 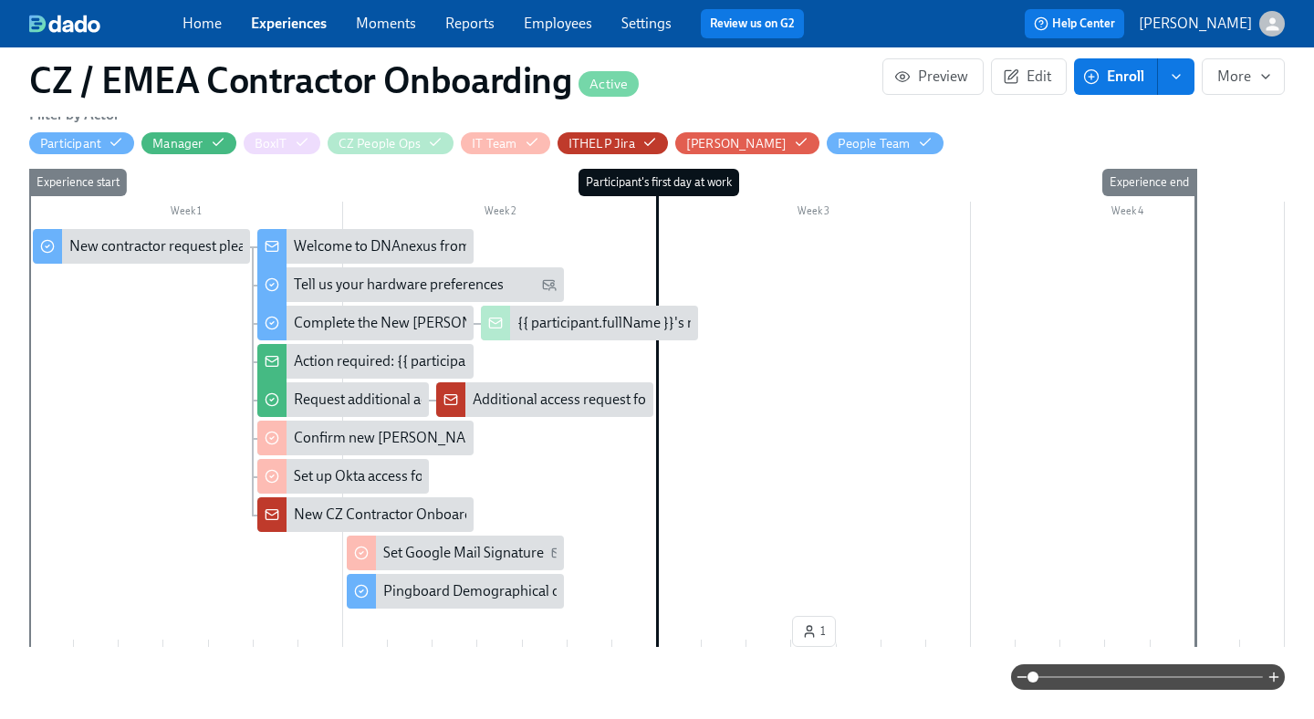 I want to click on span: Enroll, so click(x=1115, y=77).